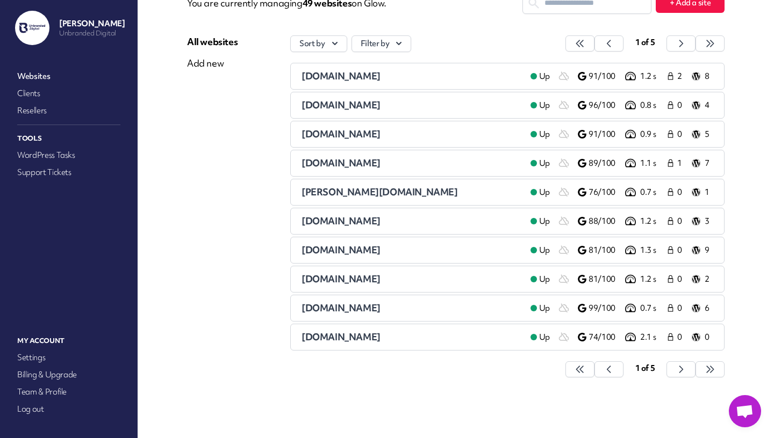 The image size is (774, 438). I want to click on a: Open chat, so click(745, 411).